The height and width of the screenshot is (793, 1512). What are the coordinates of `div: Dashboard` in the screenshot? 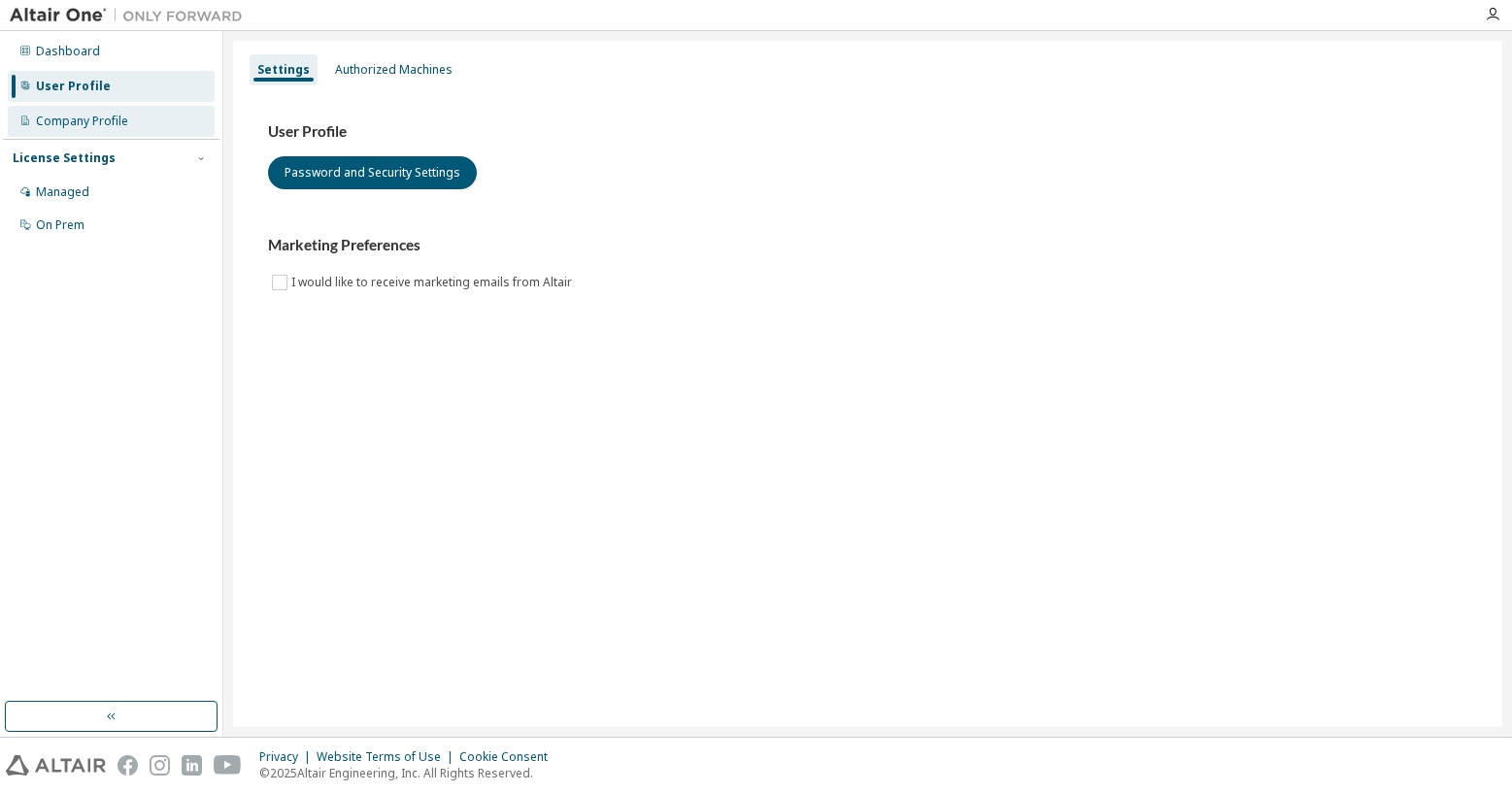 It's located at (68, 52).